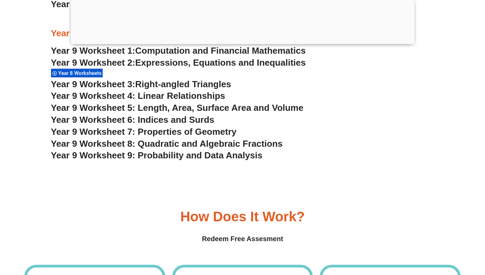  I want to click on a: Year 9 Worksheet 8: Quadratic and Algebraic Fractions, so click(167, 144).